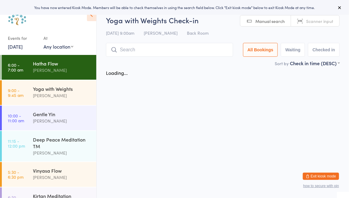 Image resolution: width=349 pixels, height=198 pixels. I want to click on div: At, so click(58, 38).